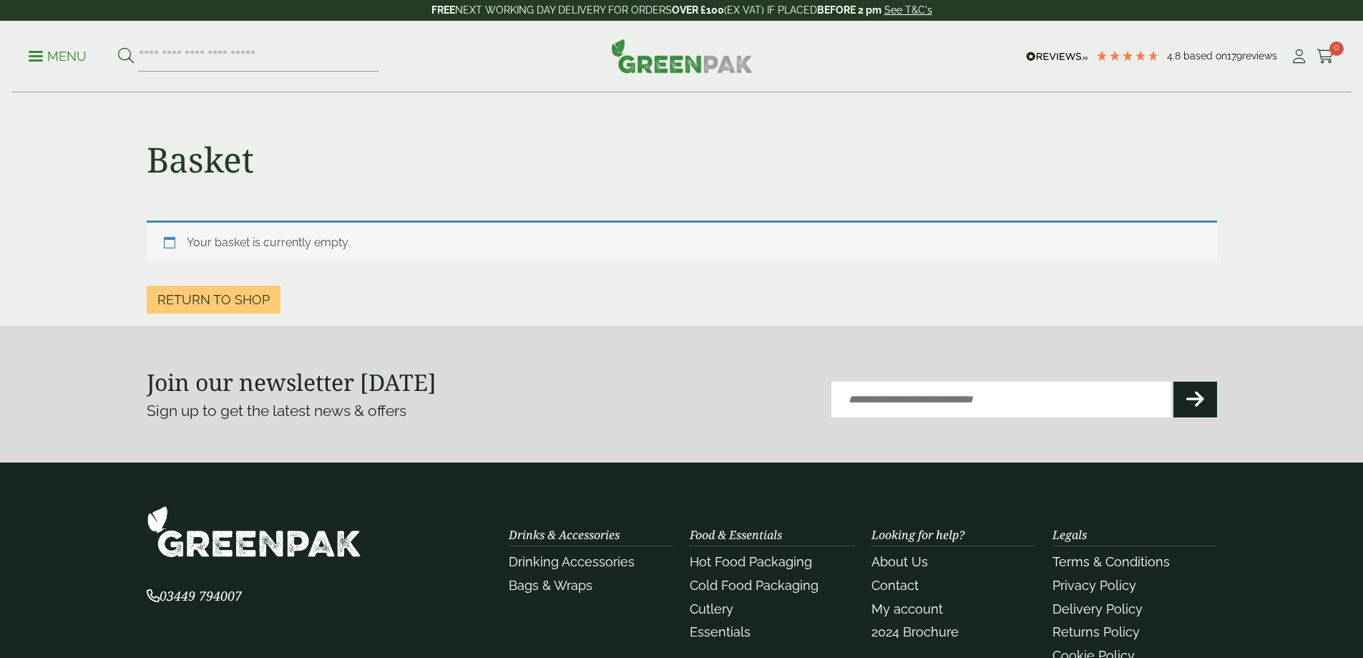  Describe the element at coordinates (908, 10) in the screenshot. I see `a: See T&C's` at that location.